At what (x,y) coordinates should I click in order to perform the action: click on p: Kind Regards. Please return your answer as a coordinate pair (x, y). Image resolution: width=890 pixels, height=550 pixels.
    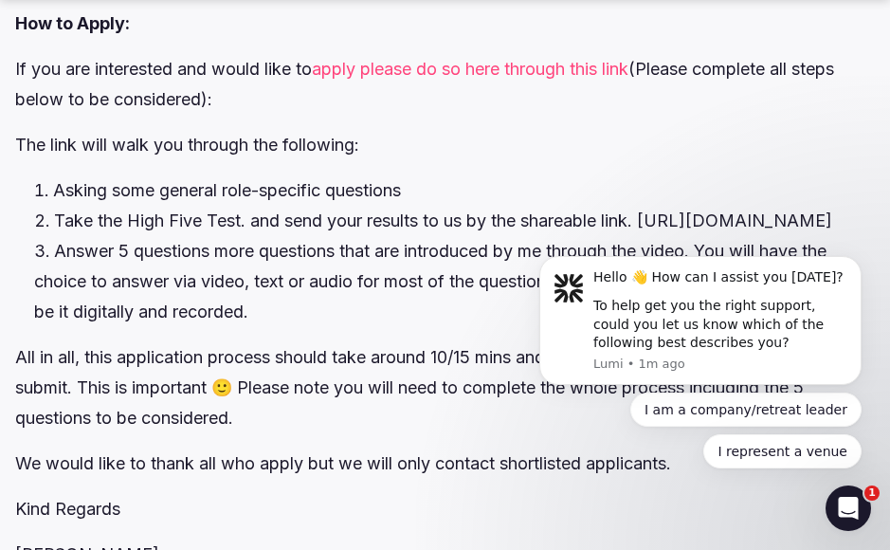
    Looking at the image, I should click on (445, 509).